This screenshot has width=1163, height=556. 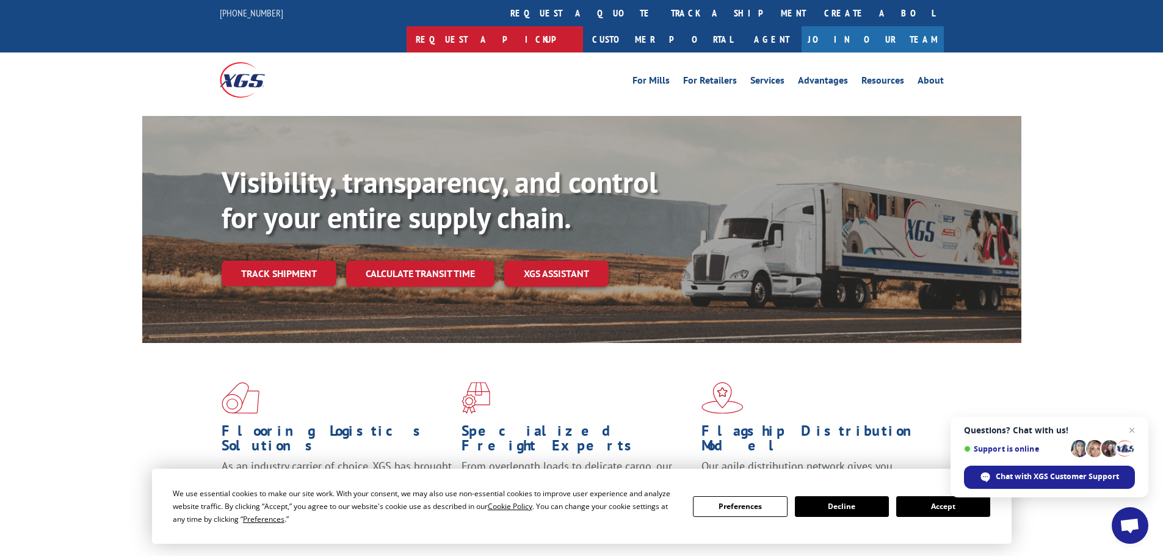 What do you see at coordinates (510, 506) in the screenshot?
I see `span: Cookie Policy` at bounding box center [510, 506].